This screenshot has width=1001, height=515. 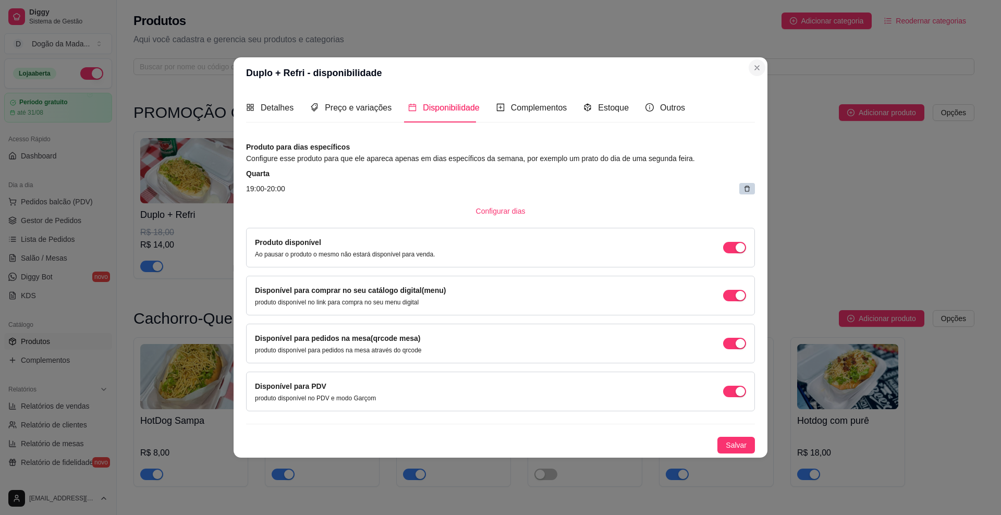 I want to click on span: Complementos, so click(x=539, y=107).